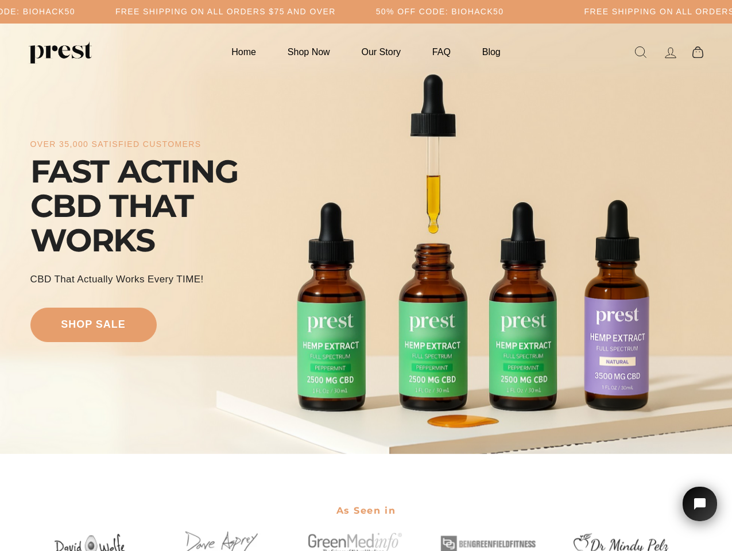 This screenshot has height=551, width=732. I want to click on div: FAST ACTING CBD THAT WORKS, so click(160, 206).